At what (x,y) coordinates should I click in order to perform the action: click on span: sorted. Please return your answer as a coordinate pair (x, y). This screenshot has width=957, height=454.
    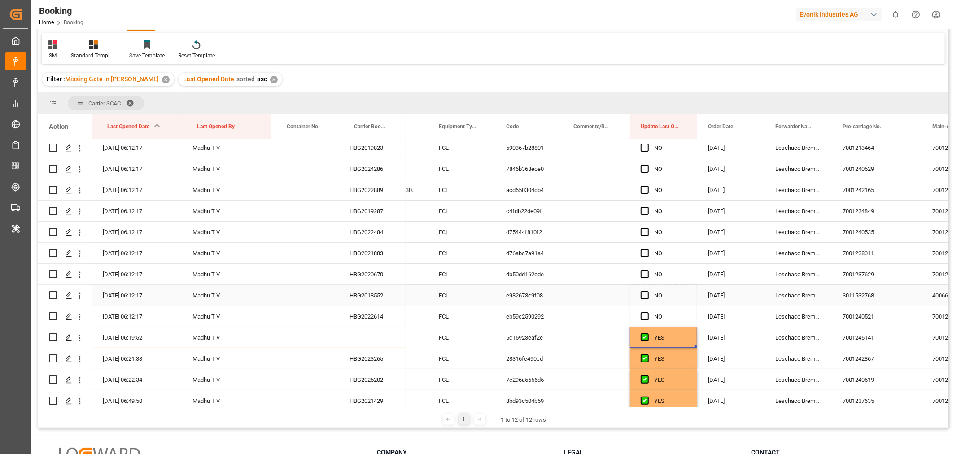
    Looking at the image, I should click on (245, 79).